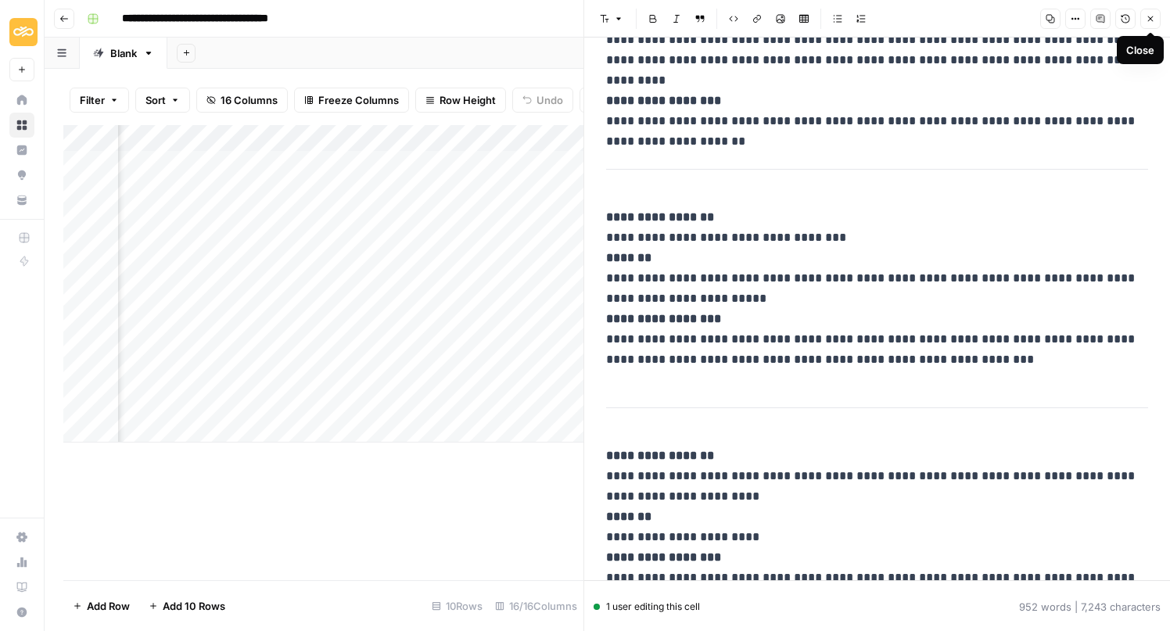 The height and width of the screenshot is (631, 1170). What do you see at coordinates (543, 100) in the screenshot?
I see `button: Undo` at bounding box center [543, 100].